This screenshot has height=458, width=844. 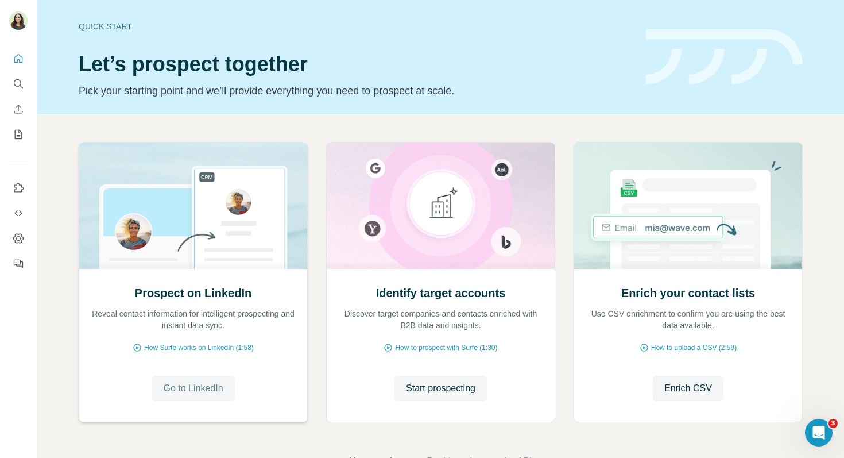 What do you see at coordinates (18, 21) in the screenshot?
I see `img: Avatar` at bounding box center [18, 21].